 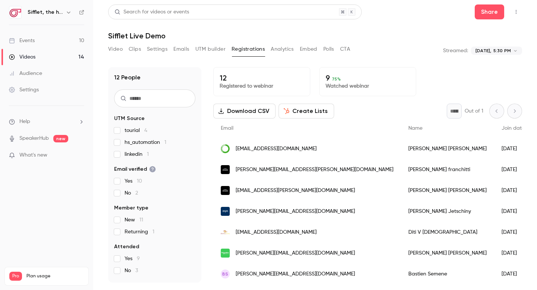 What do you see at coordinates (45, 12) in the screenshot?
I see `h6: Sifflet, the holistic data observability platform` at bounding box center [45, 12].